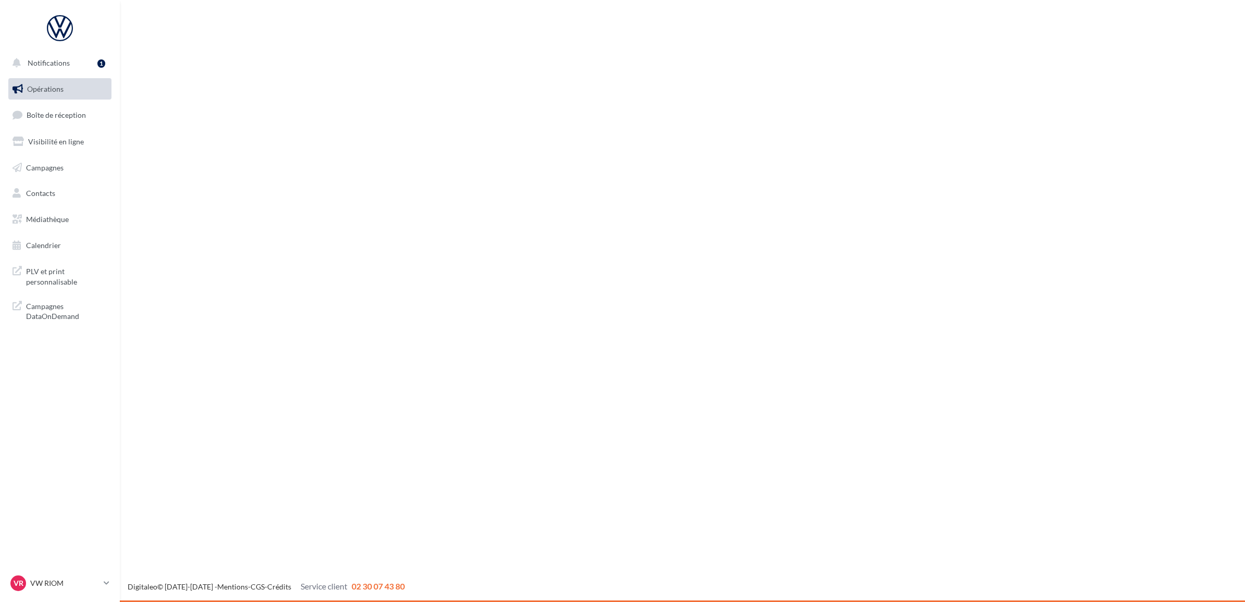  What do you see at coordinates (48, 63) in the screenshot?
I see `span: Notifications` at bounding box center [48, 63].